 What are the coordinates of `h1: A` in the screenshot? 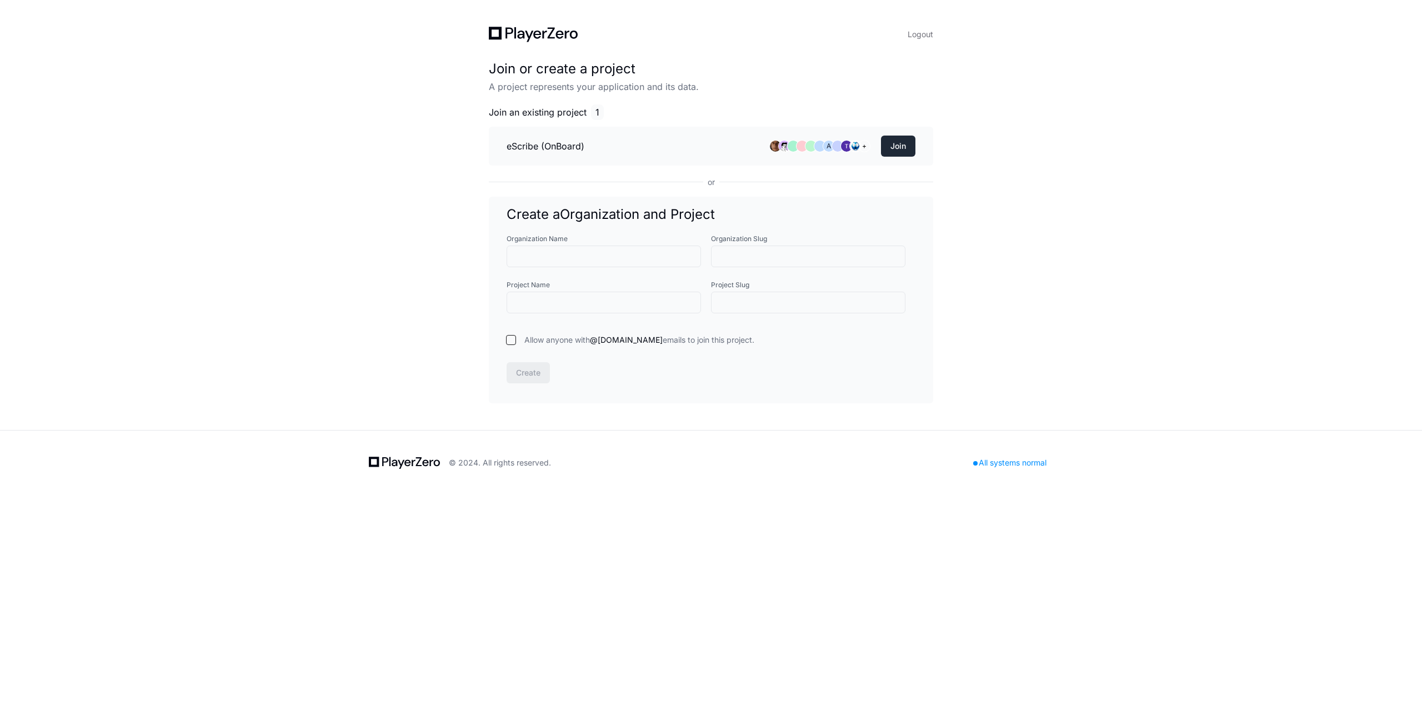 It's located at (829, 146).